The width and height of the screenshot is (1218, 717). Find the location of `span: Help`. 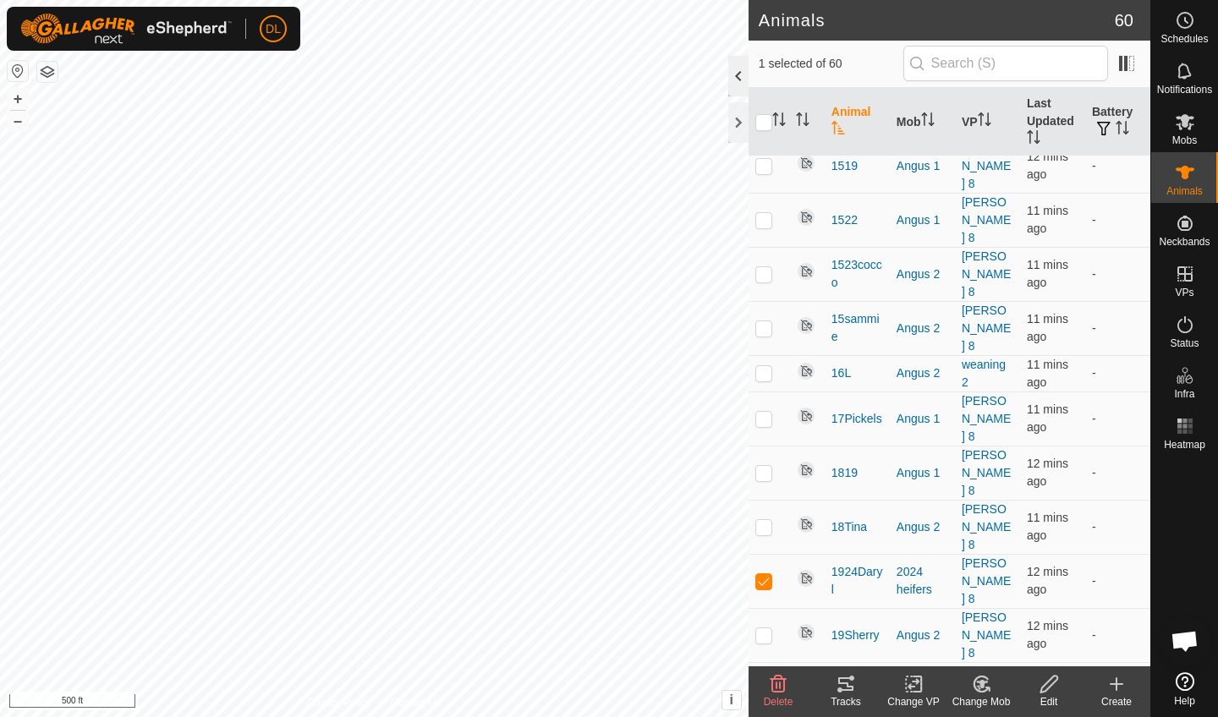

span: Help is located at coordinates (1184, 701).